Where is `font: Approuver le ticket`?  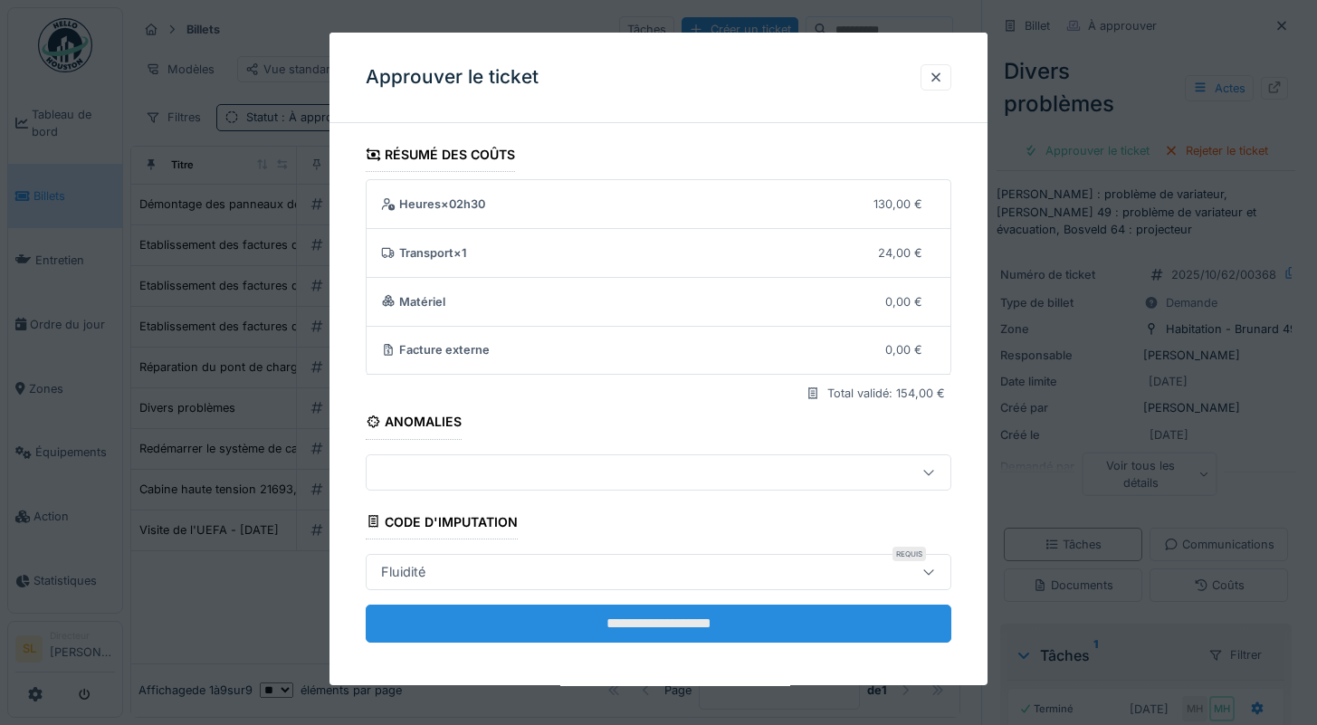
font: Approuver le ticket is located at coordinates (452, 76).